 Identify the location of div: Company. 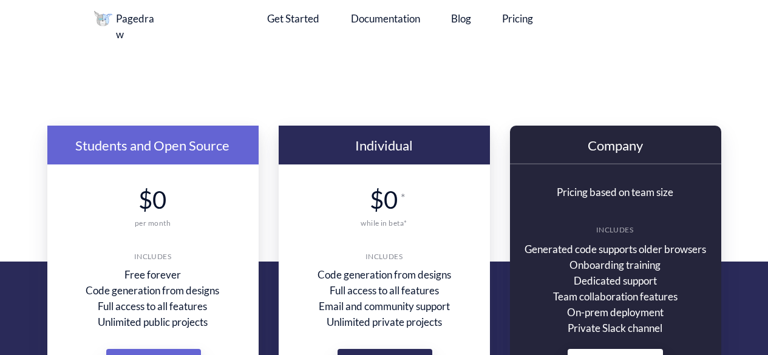
(615, 146).